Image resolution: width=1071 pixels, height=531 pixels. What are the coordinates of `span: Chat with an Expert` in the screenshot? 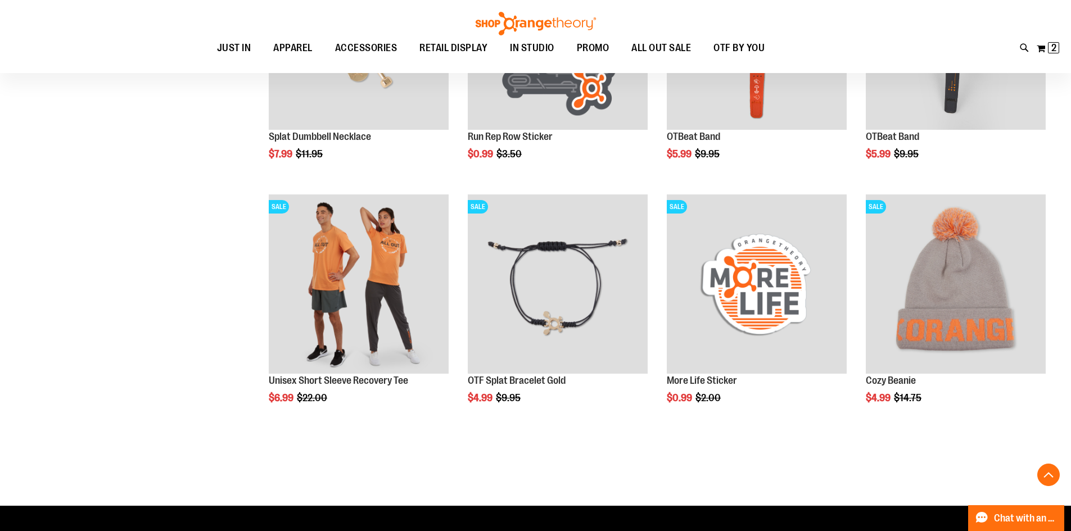 It's located at (1025, 518).